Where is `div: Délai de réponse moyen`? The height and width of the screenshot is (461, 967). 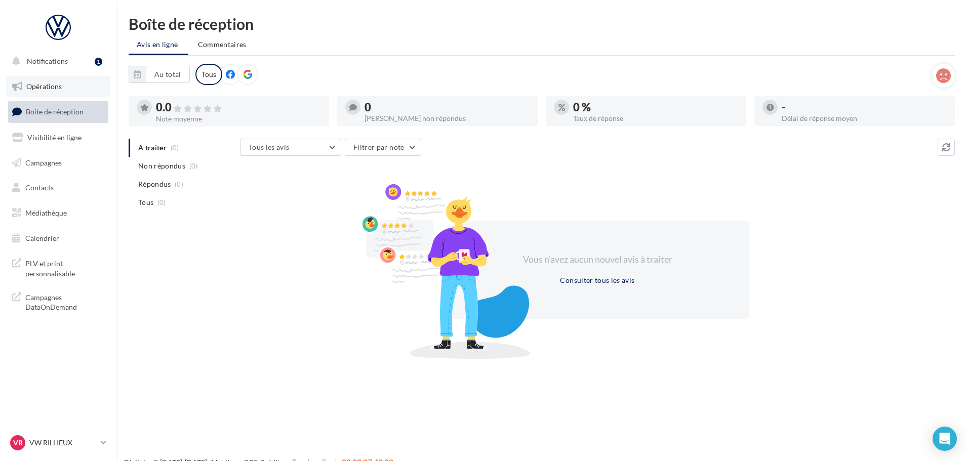 div: Délai de réponse moyen is located at coordinates (864, 118).